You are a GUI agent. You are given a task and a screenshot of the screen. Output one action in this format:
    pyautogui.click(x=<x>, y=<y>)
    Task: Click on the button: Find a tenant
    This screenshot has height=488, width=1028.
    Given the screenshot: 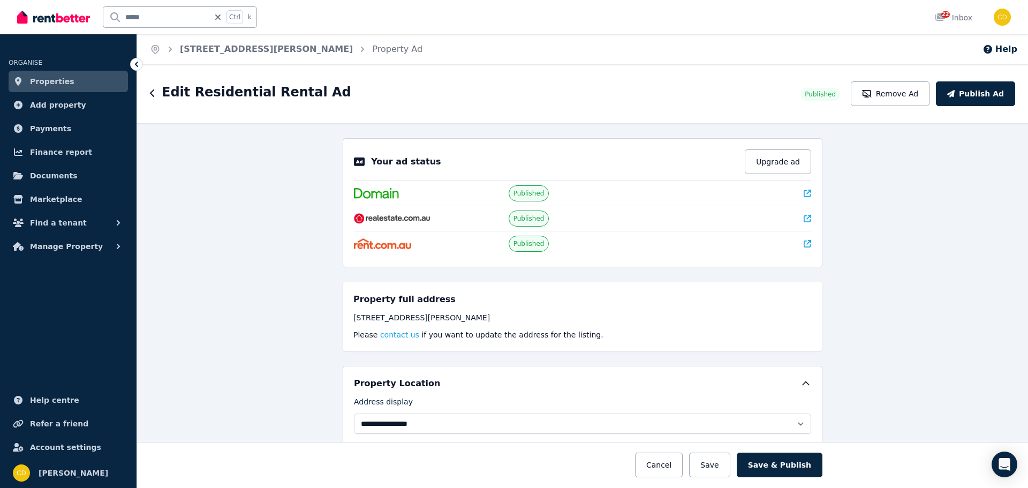 What is the action you would take?
    pyautogui.click(x=68, y=223)
    